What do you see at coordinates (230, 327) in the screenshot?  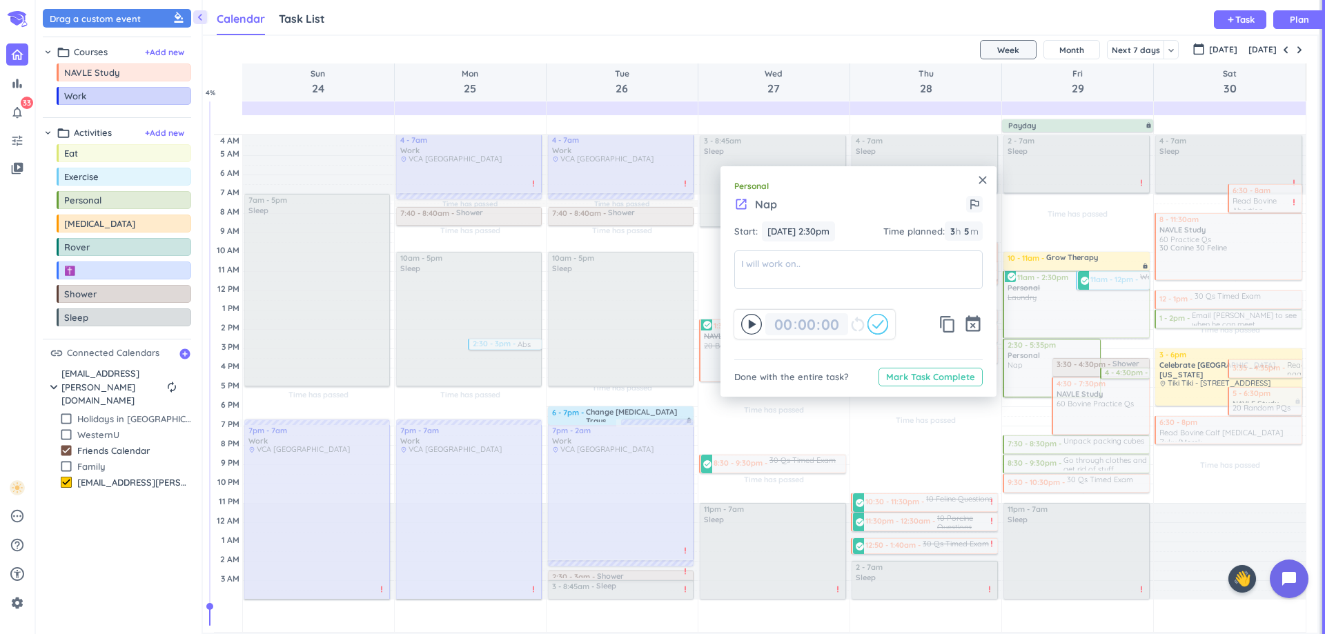 I see `div: 2 PM` at bounding box center [230, 327].